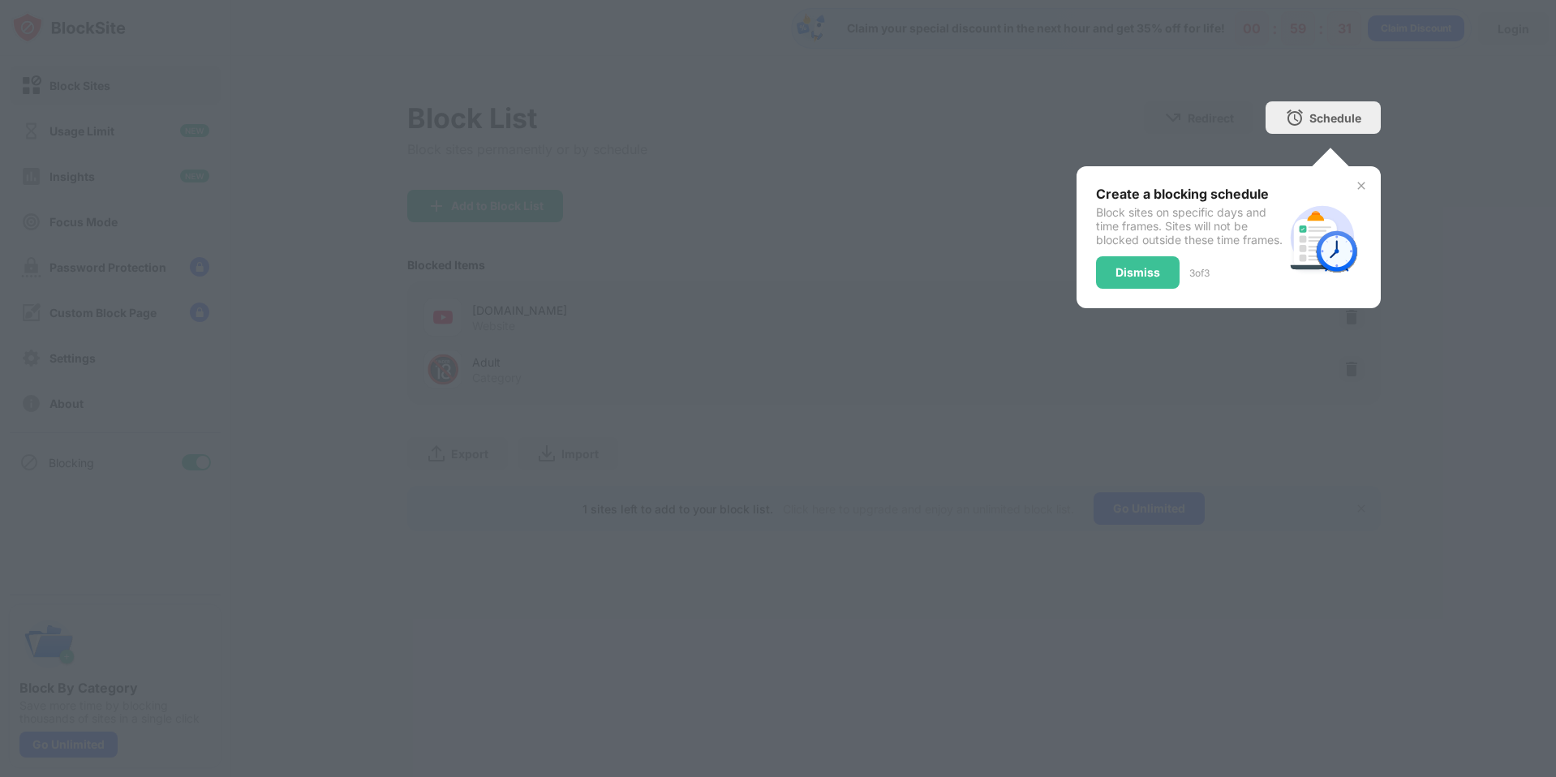  I want to click on div: Dismiss, so click(1137, 273).